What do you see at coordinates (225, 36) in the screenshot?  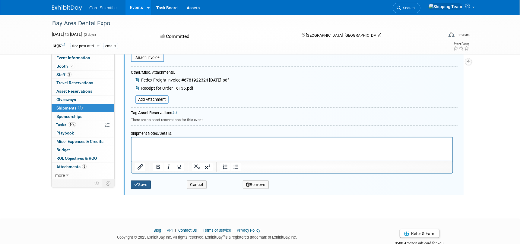 I see `div: Committed` at bounding box center [225, 36].